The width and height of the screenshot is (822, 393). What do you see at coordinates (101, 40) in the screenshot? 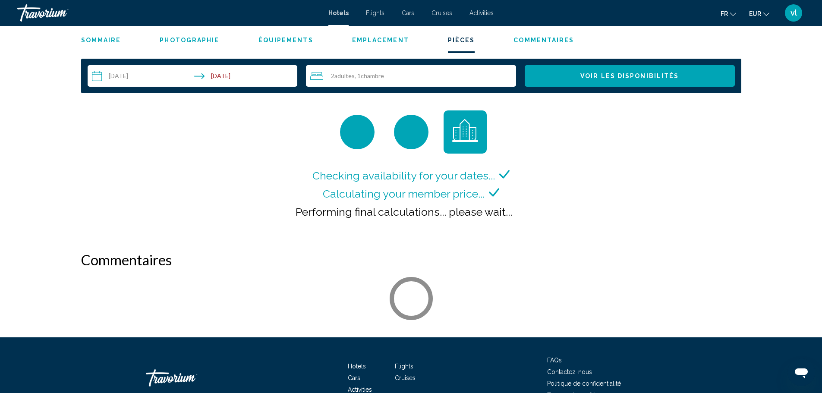
I see `button: Sommaire` at bounding box center [101, 40].